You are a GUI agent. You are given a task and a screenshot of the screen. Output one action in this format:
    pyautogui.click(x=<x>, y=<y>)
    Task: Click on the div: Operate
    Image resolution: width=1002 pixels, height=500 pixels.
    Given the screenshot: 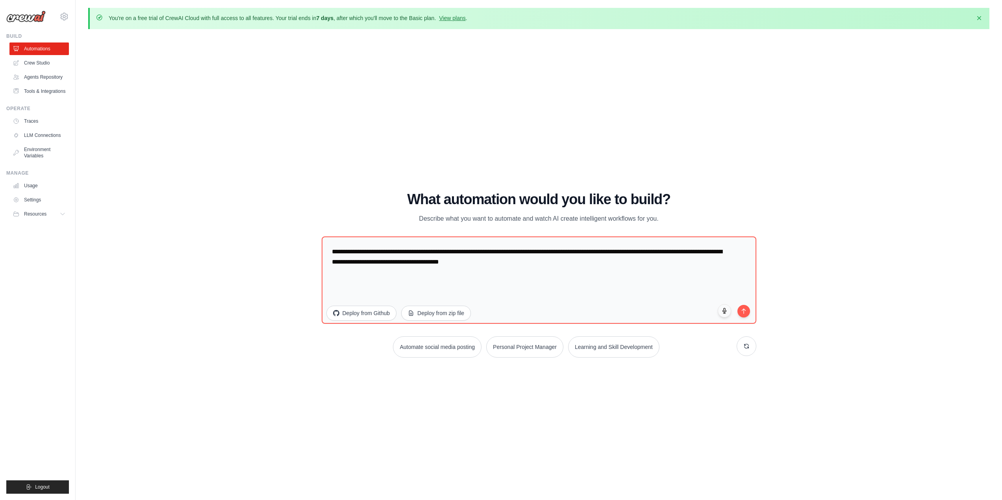 What is the action you would take?
    pyautogui.click(x=37, y=109)
    